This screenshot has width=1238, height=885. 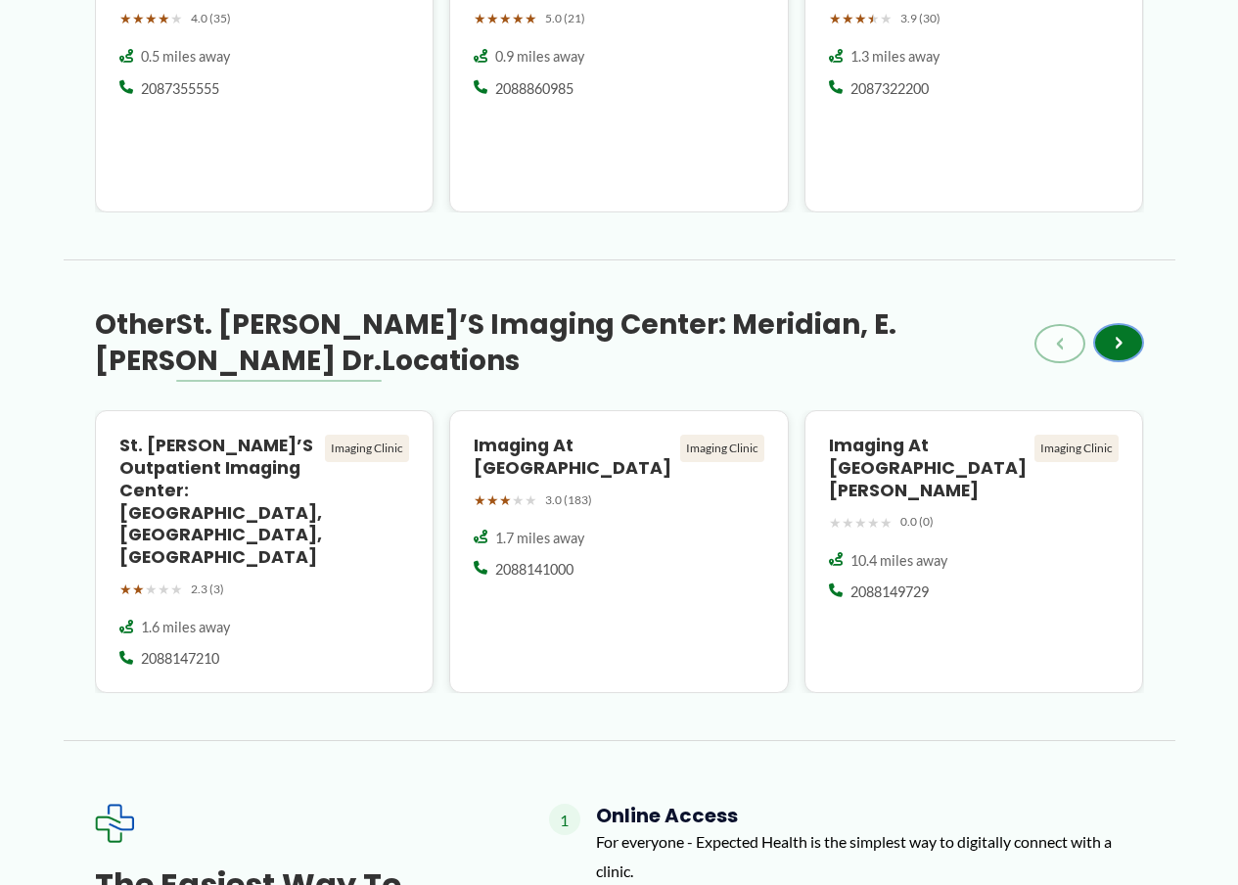 What do you see at coordinates (898, 561) in the screenshot?
I see `span: 10.4 miles away` at bounding box center [898, 561].